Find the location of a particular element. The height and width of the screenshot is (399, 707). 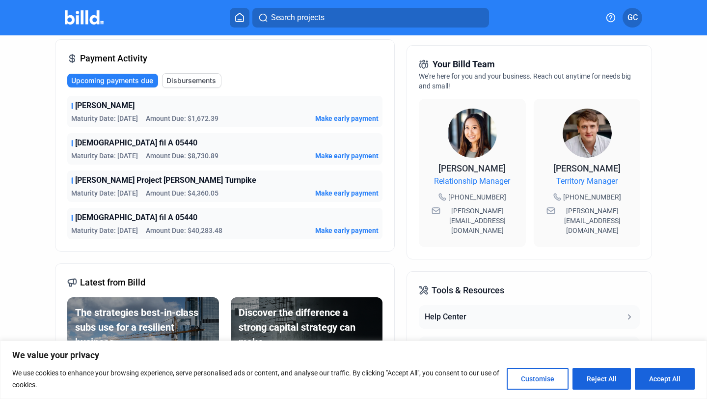

span: Amount Due: $4,360.05 is located at coordinates (182, 193).